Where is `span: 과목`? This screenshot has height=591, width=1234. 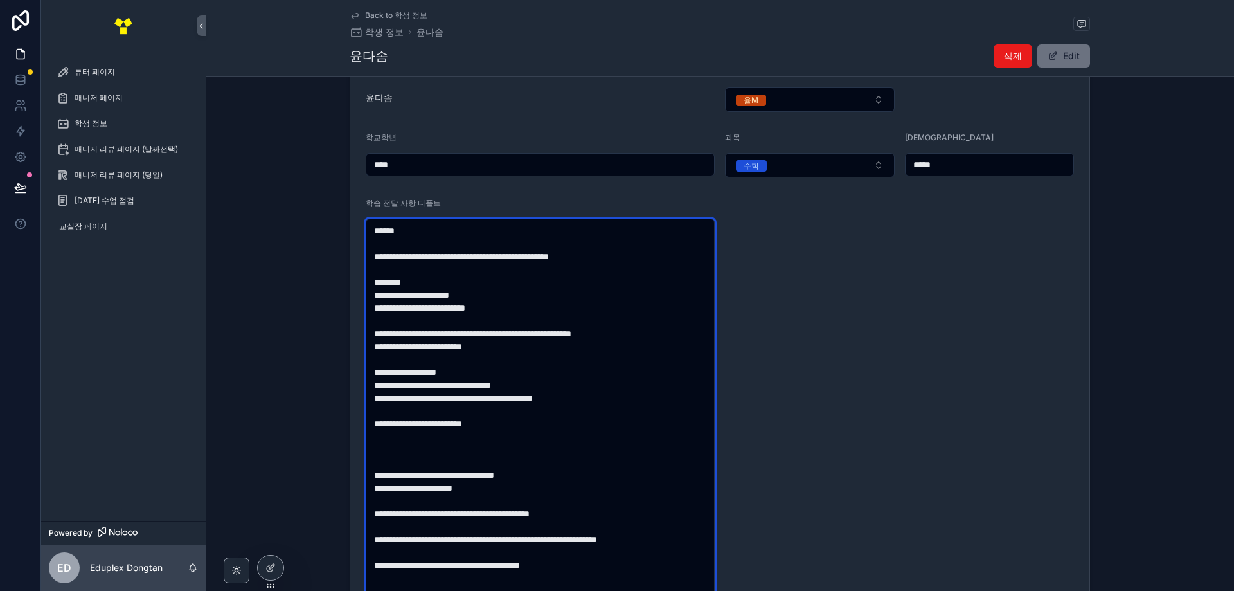 span: 과목 is located at coordinates (733, 137).